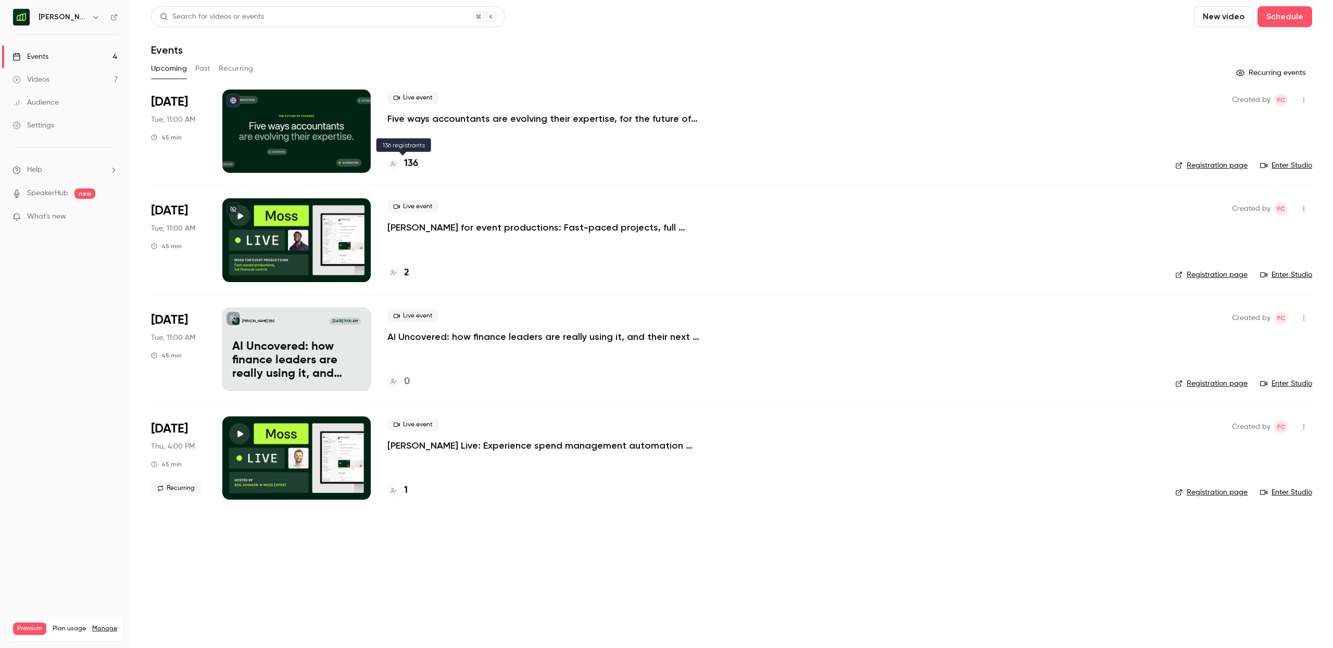  I want to click on a: Manage, so click(105, 629).